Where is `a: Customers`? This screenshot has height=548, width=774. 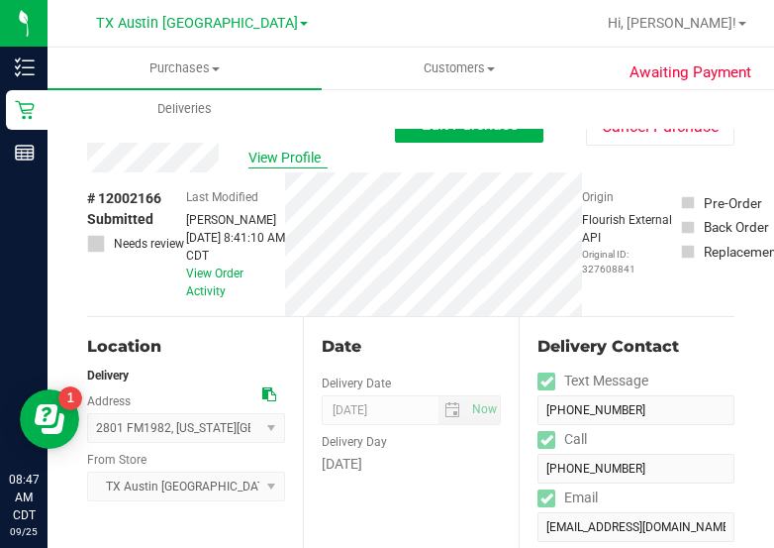 a: Customers is located at coordinates (458, 68).